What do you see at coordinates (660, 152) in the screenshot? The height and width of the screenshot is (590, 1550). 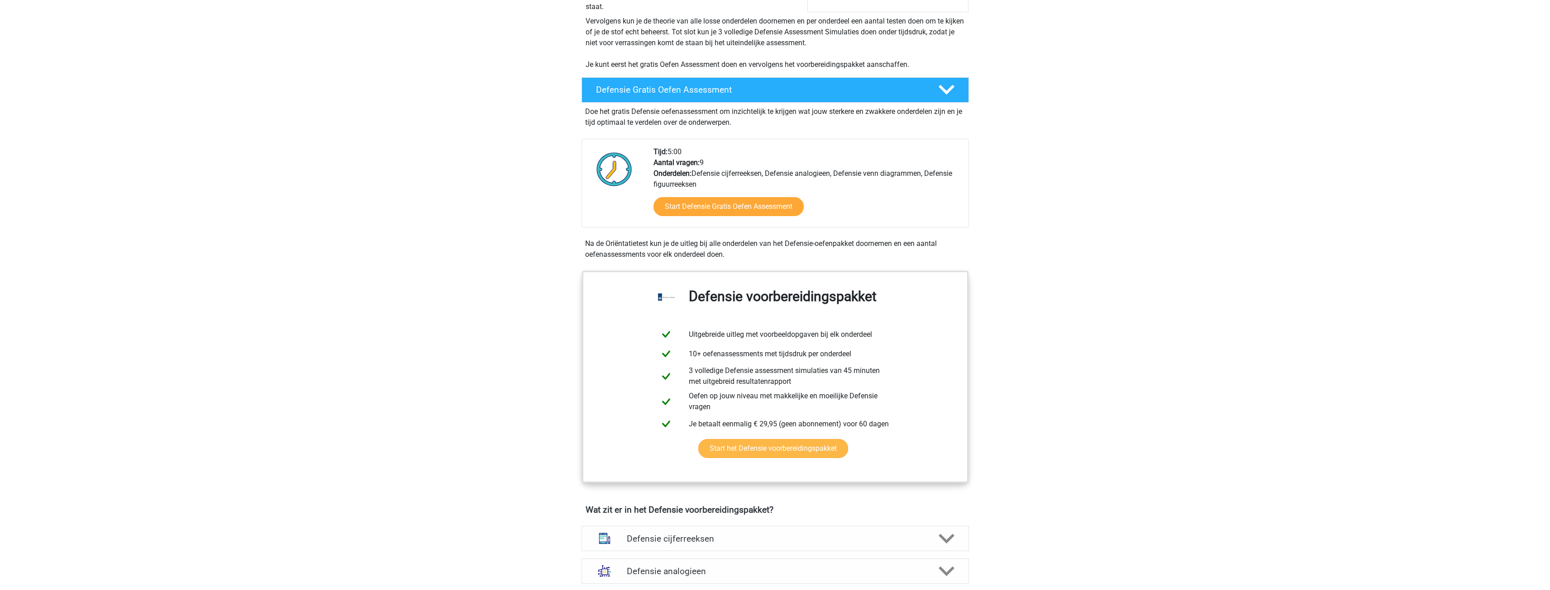 I see `b: Tijd:` at bounding box center [660, 152].